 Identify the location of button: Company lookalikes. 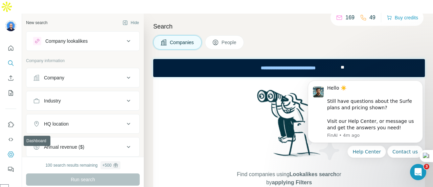
(83, 41).